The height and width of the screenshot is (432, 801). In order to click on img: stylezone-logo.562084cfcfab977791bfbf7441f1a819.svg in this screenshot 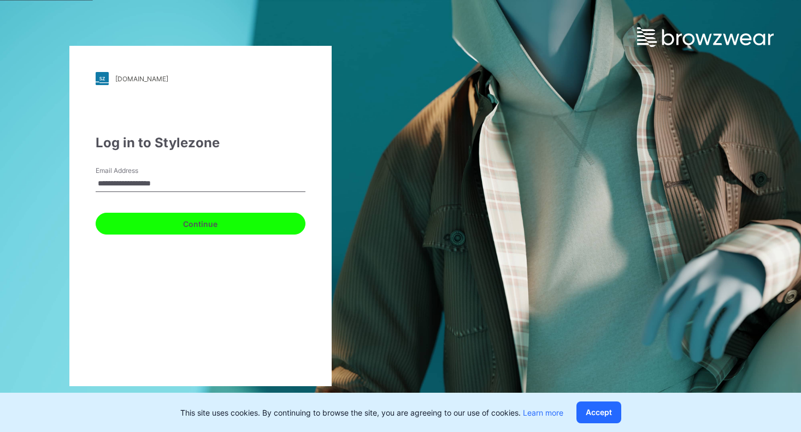, I will do `click(102, 79)`.